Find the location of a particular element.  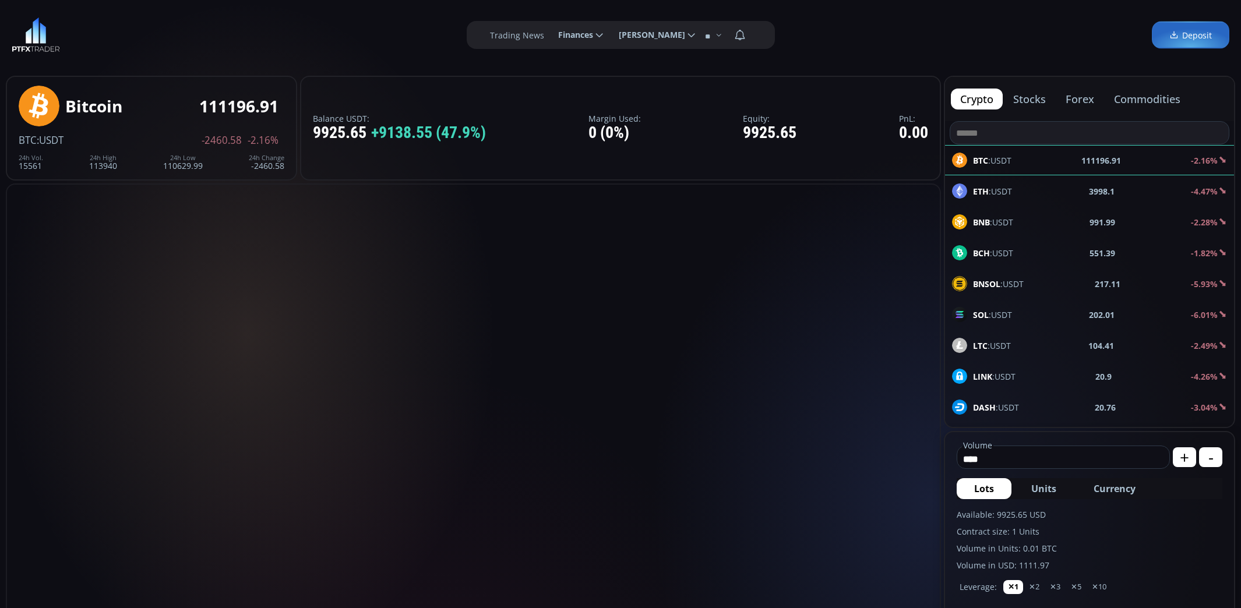

button: Units is located at coordinates (1044, 489).